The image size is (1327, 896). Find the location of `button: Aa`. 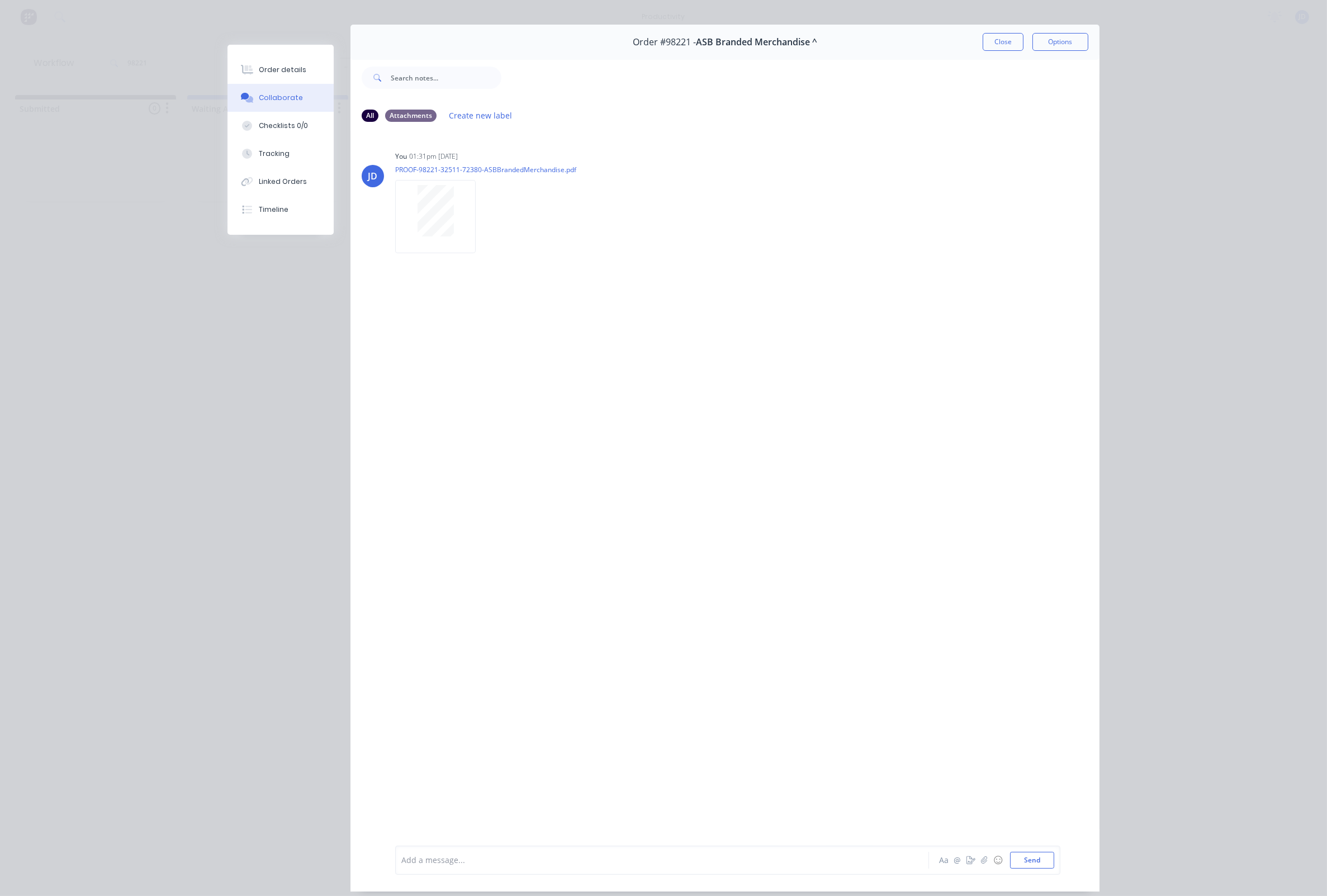

button: Aa is located at coordinates (944, 860).